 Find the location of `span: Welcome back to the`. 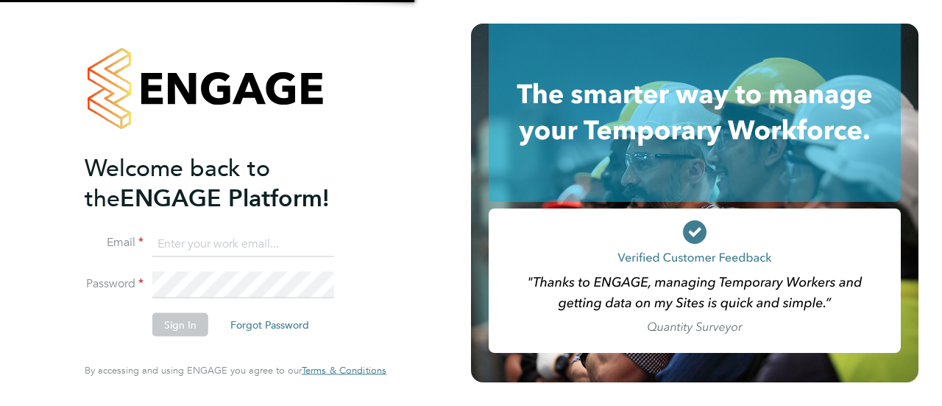

span: Welcome back to the is located at coordinates (177, 183).